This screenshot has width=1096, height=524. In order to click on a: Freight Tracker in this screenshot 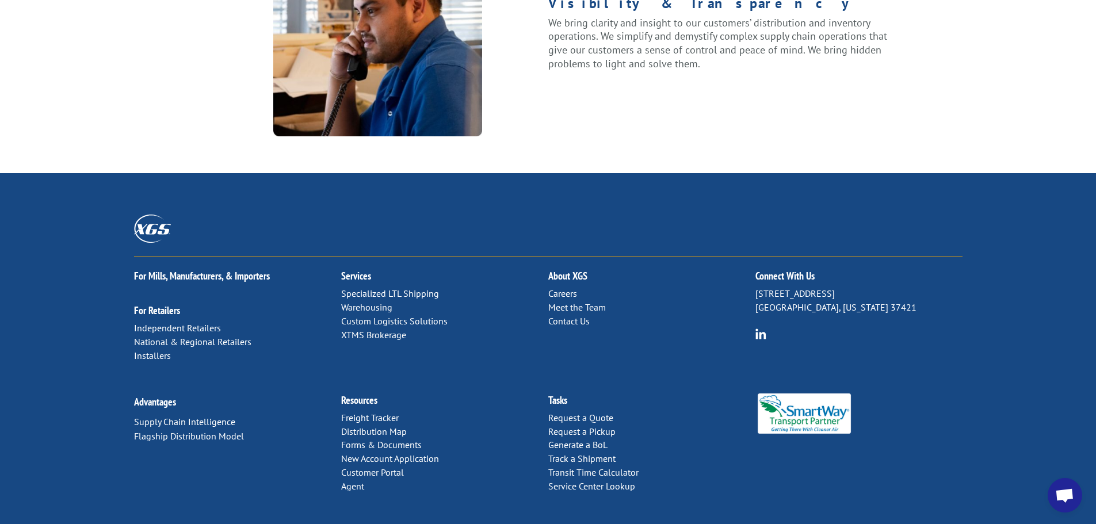, I will do `click(370, 418)`.